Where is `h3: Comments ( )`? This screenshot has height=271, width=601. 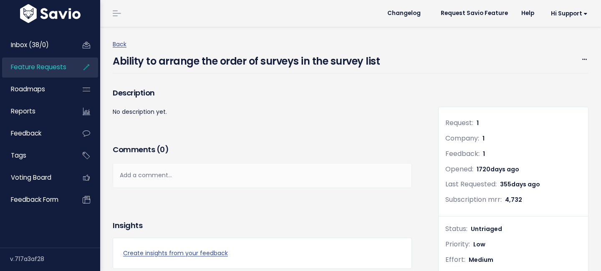 h3: Comments ( ) is located at coordinates (262, 150).